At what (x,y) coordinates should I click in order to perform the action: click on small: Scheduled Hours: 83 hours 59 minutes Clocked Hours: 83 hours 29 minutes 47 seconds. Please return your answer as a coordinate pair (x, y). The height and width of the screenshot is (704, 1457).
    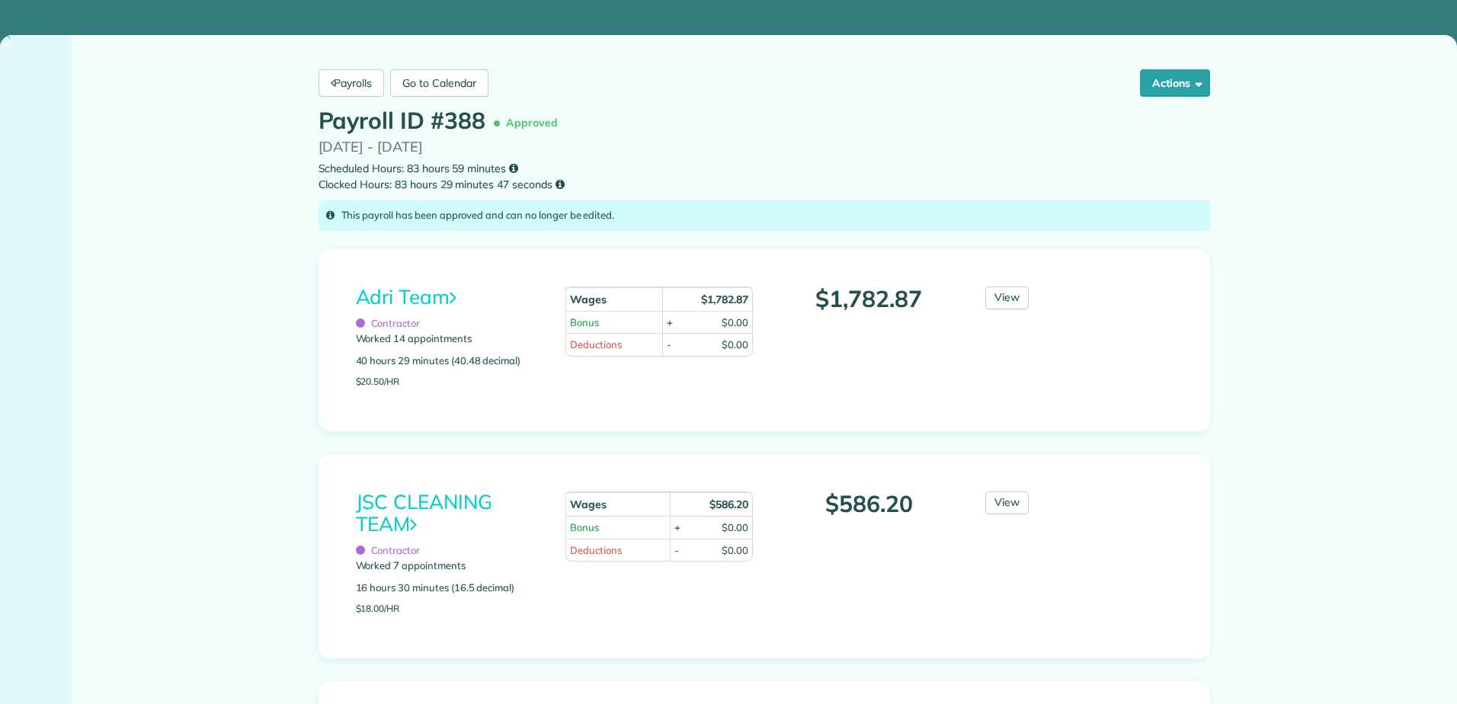
    Looking at the image, I should click on (764, 177).